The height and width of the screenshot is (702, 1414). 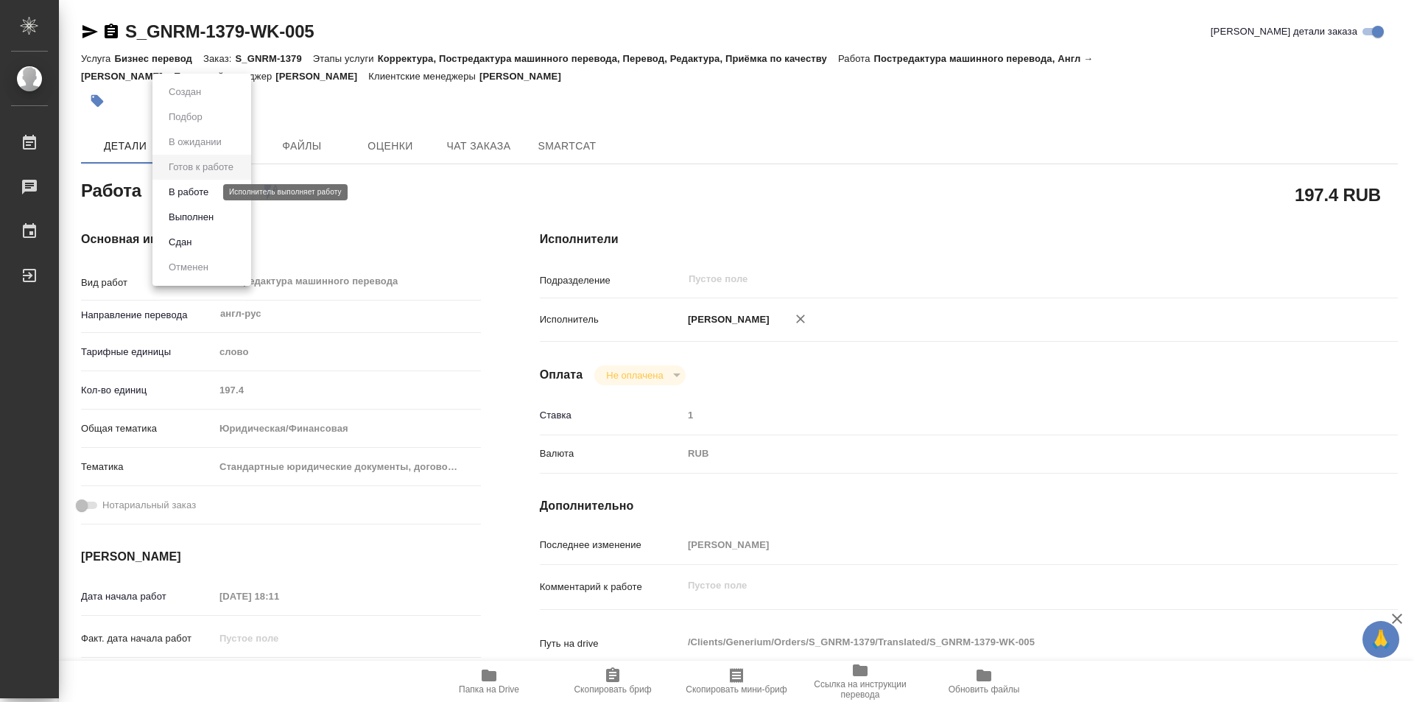 What do you see at coordinates (185, 92) in the screenshot?
I see `button: Создан` at bounding box center [185, 92].